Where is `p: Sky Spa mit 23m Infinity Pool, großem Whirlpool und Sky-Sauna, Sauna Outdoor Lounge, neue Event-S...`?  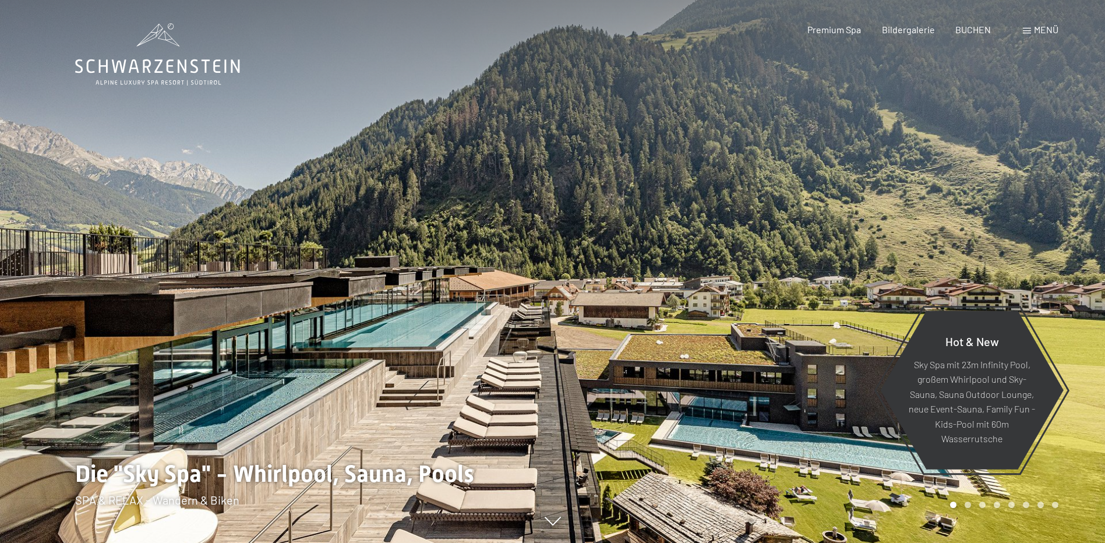
p: Sky Spa mit 23m Infinity Pool, großem Whirlpool und Sky-Sauna, Sauna Outdoor Lounge, neue Event-S... is located at coordinates (971, 401).